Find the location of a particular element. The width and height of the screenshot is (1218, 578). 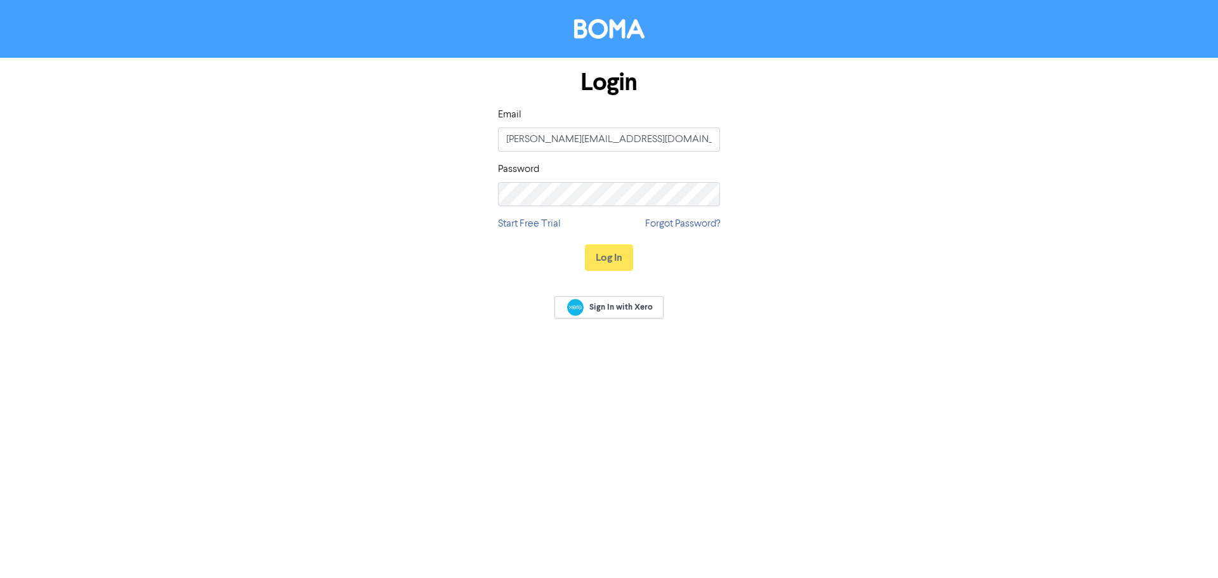

img: BOMA Logo is located at coordinates (609, 29).